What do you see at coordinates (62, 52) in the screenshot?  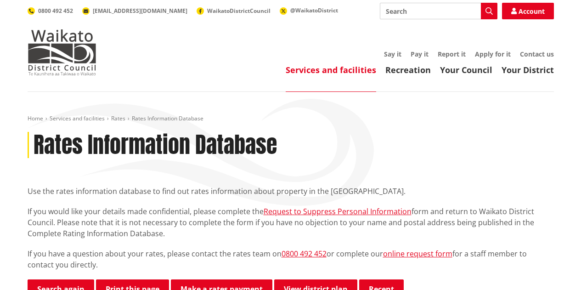 I see `img: Waikato District Council - Te Kaunihera aa Takiwaa o Waikato` at bounding box center [62, 52].